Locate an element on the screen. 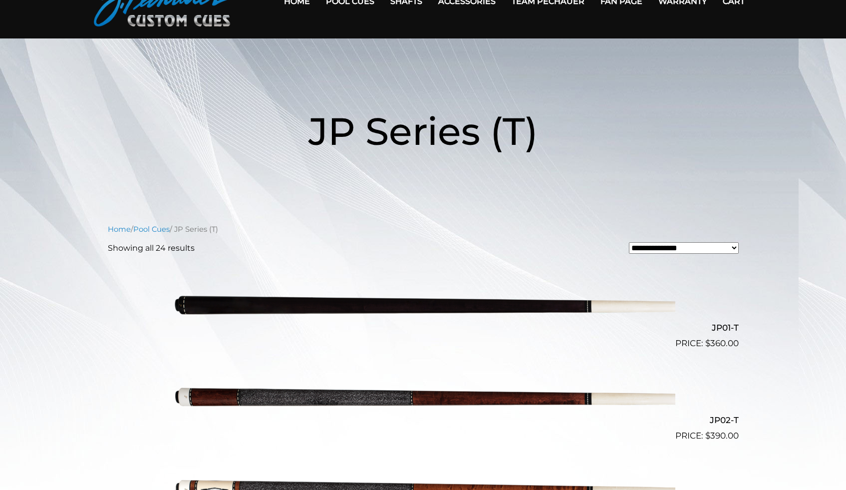 The height and width of the screenshot is (490, 846). h2: JP02-T is located at coordinates (423, 419).